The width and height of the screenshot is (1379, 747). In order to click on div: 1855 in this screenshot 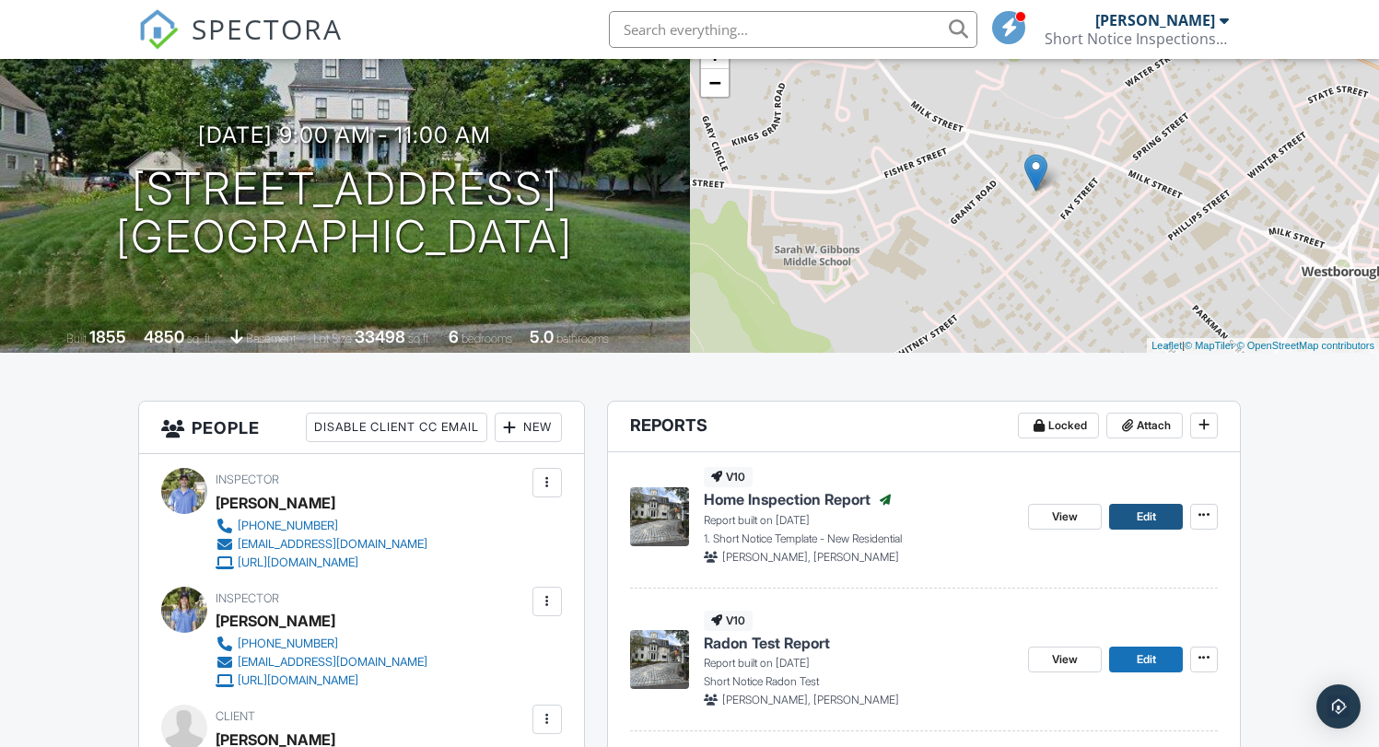, I will do `click(108, 336)`.